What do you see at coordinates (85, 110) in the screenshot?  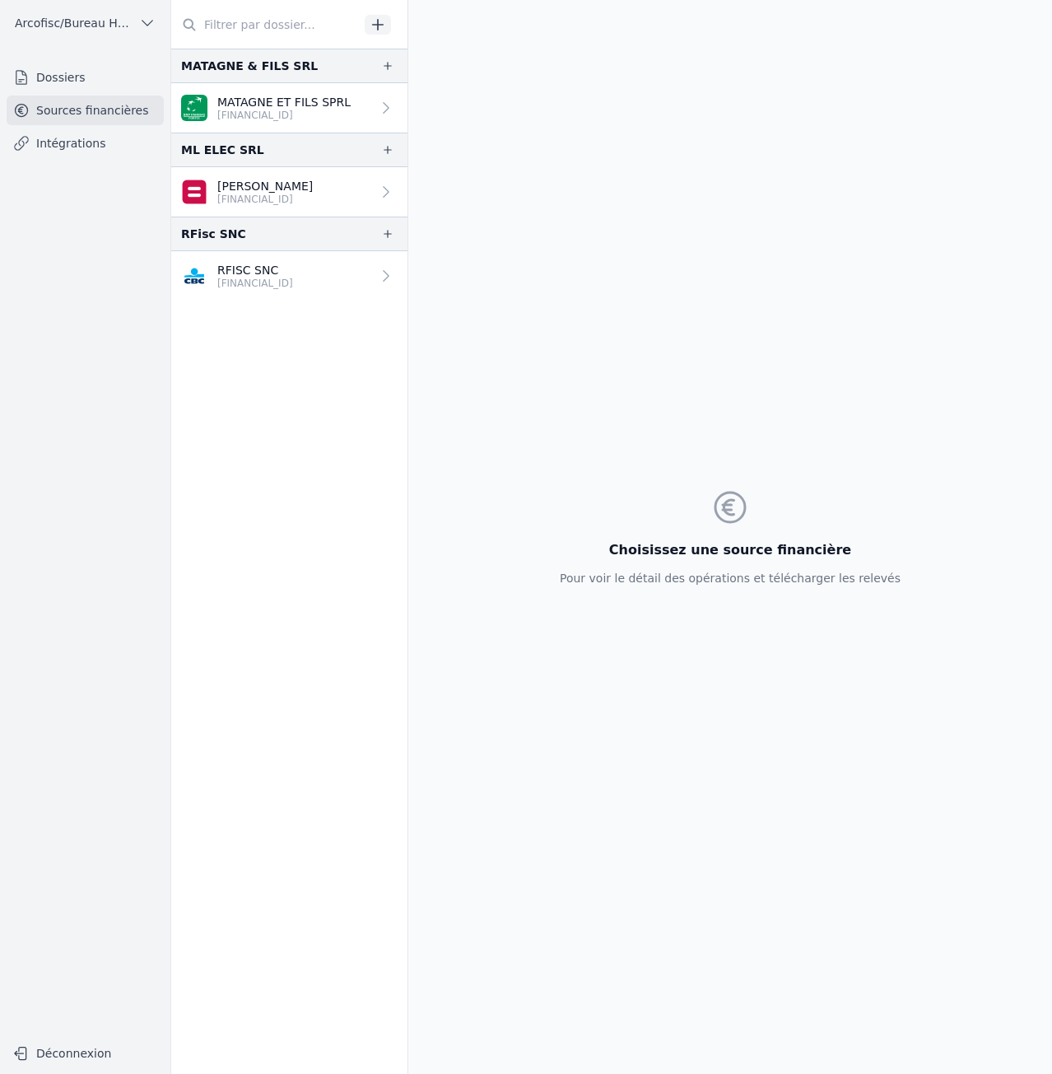 I see `a: Sources financières` at bounding box center [85, 110].